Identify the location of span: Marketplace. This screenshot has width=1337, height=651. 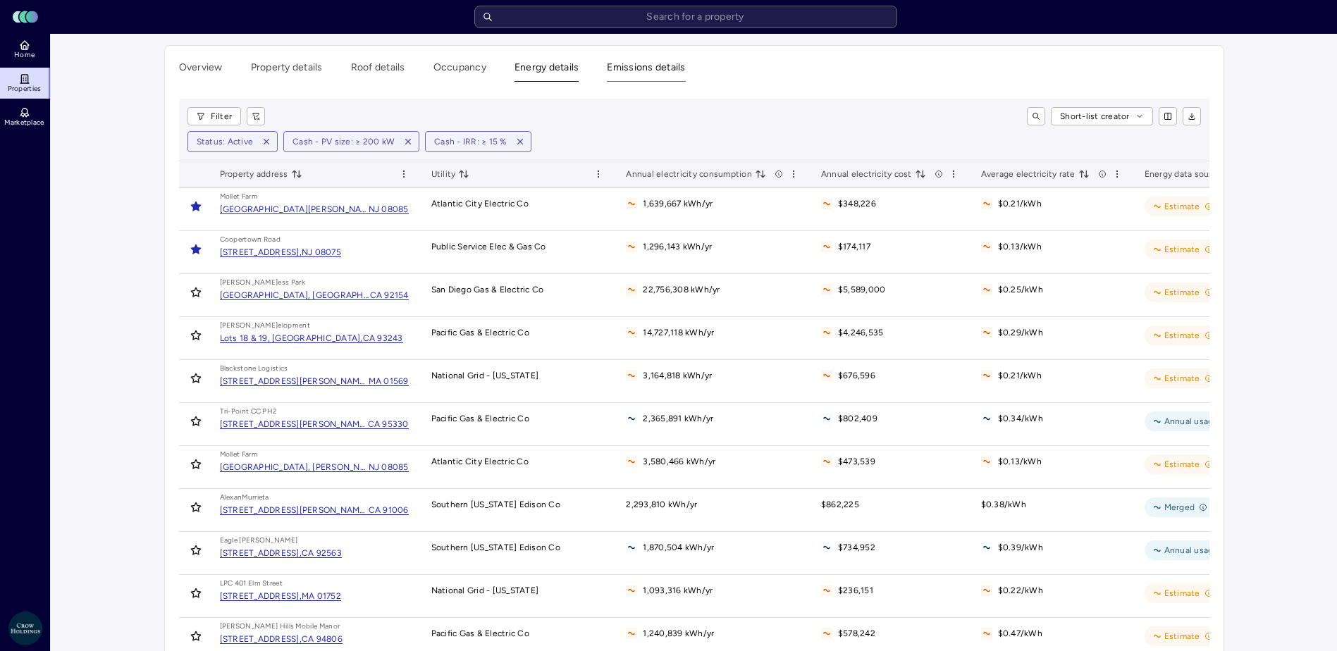
(24, 123).